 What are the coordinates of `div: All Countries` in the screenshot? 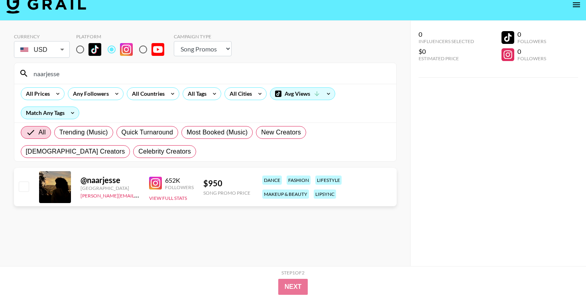 It's located at (147, 94).